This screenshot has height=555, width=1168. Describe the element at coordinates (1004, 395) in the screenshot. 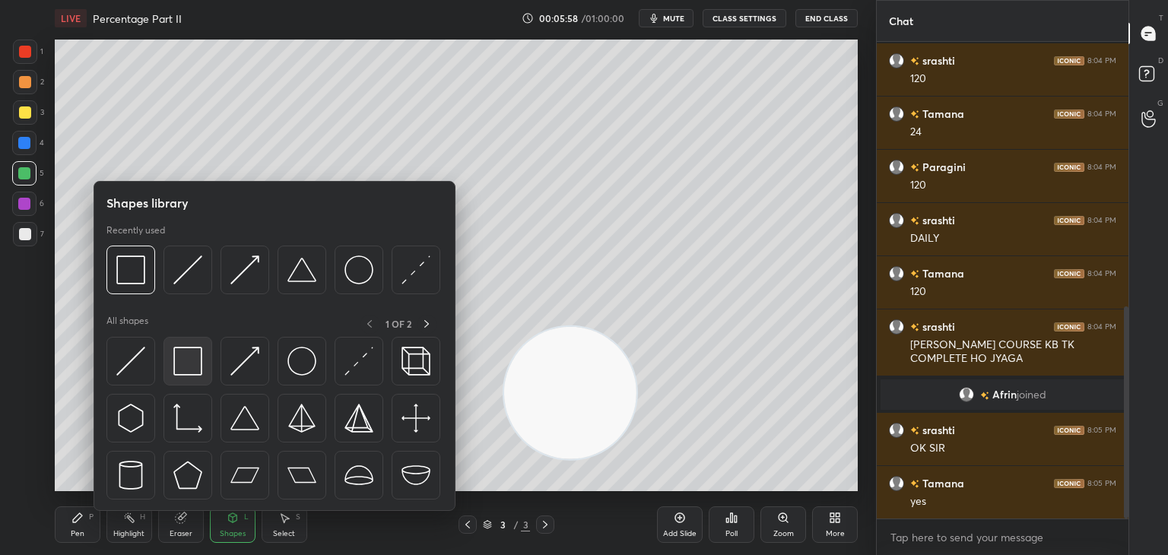

I see `span: Afrin` at that location.